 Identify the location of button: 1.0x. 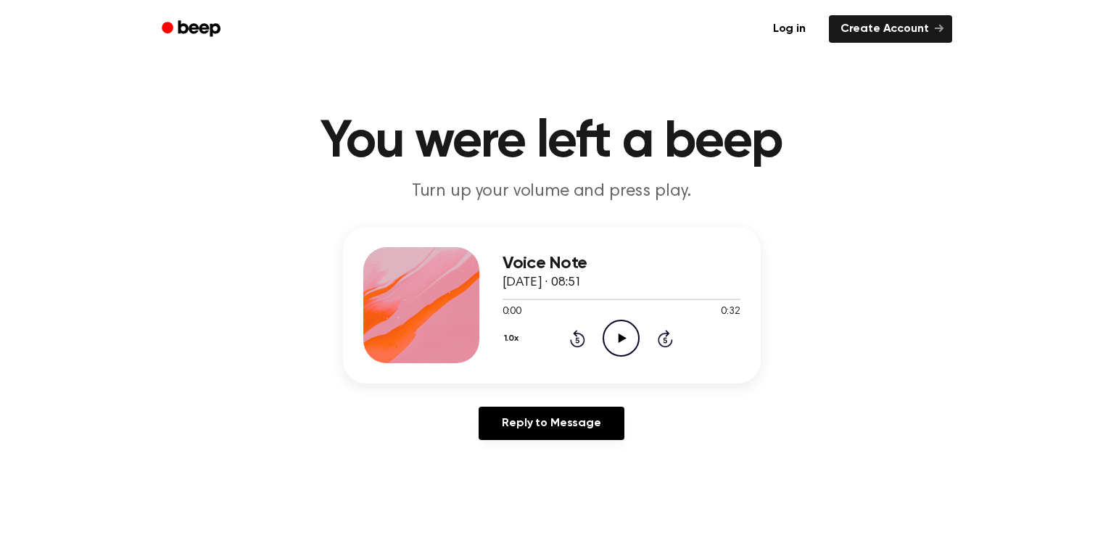
(514, 339).